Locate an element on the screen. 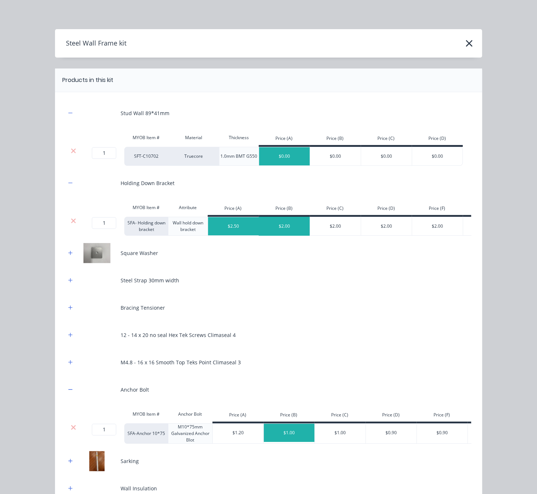 The height and width of the screenshot is (494, 537). div: Holding Down Bracket is located at coordinates (148, 183).